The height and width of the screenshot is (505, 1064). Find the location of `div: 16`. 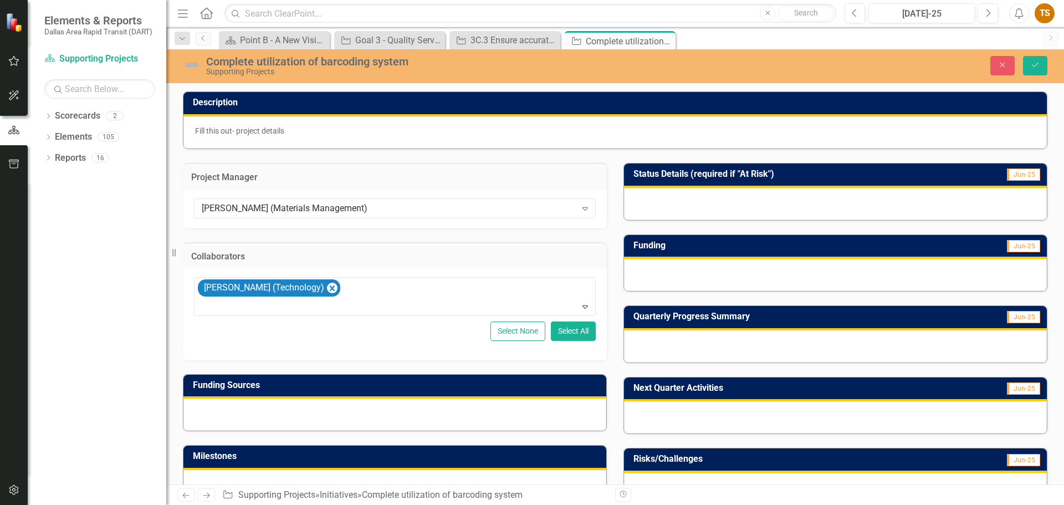

div: 16 is located at coordinates (100, 157).